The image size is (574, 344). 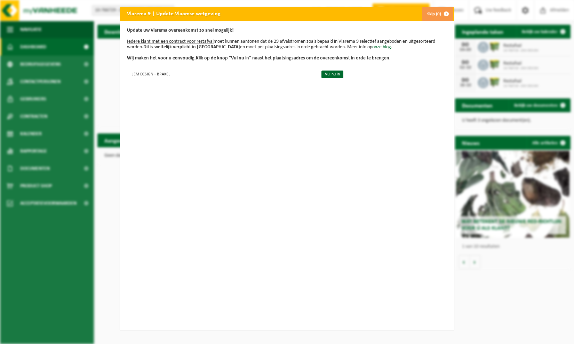 What do you see at coordinates (437, 14) in the screenshot?
I see `button: Skip (0)` at bounding box center [437, 14].